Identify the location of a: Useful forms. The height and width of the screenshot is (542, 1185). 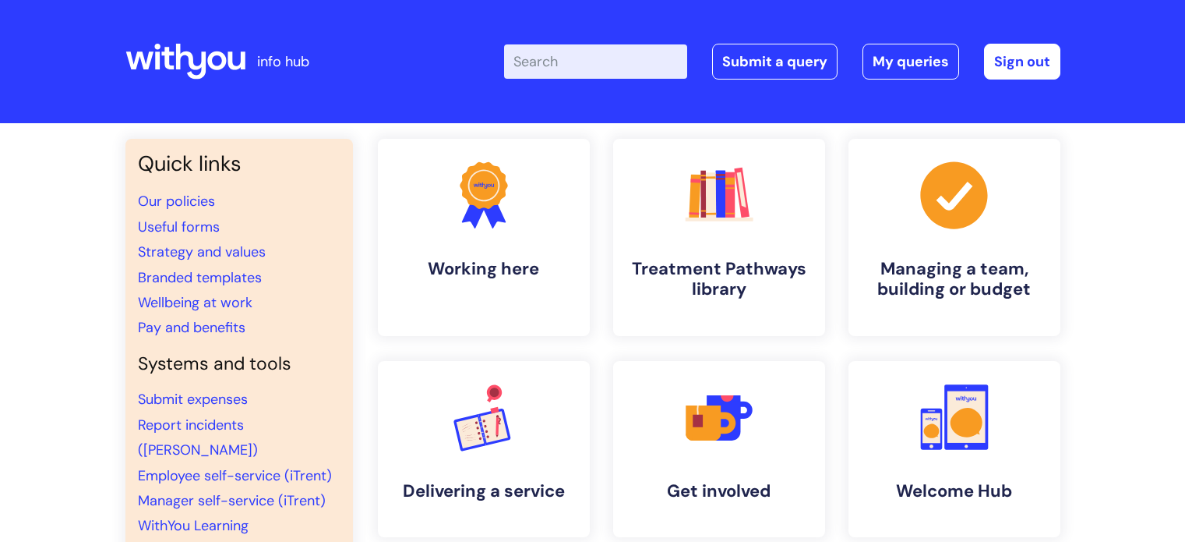
(178, 227).